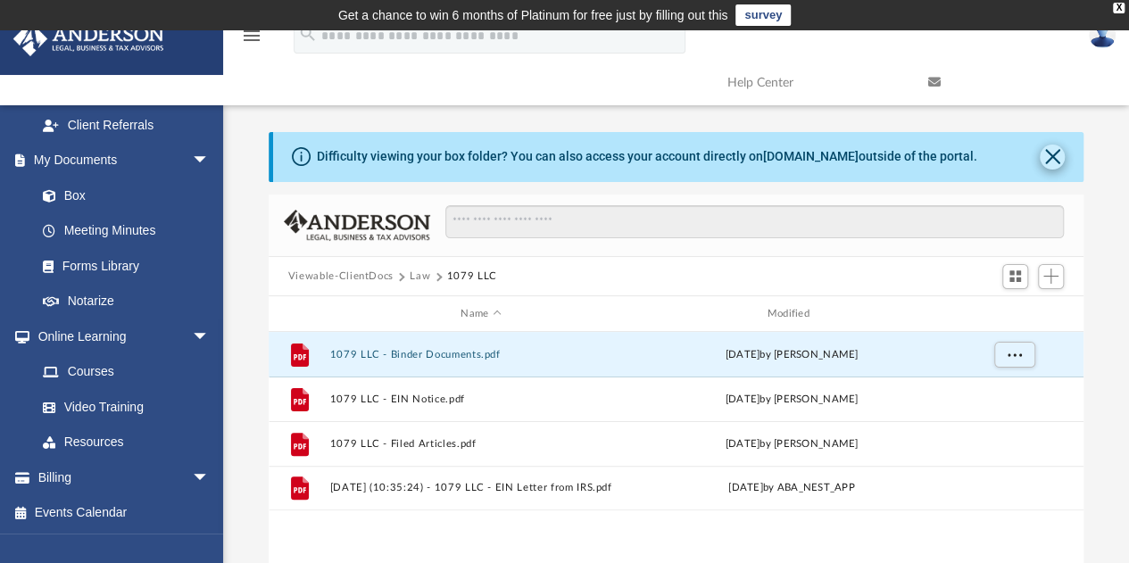 The height and width of the screenshot is (563, 1129). What do you see at coordinates (1119, 8) in the screenshot?
I see `div: close` at bounding box center [1119, 8].